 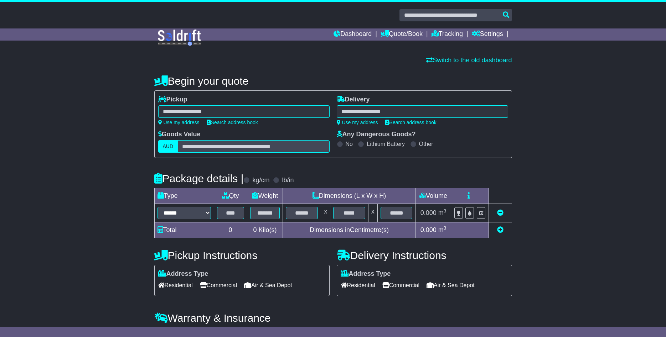 What do you see at coordinates (230, 230) in the screenshot?
I see `td: 0` at bounding box center [230, 230].